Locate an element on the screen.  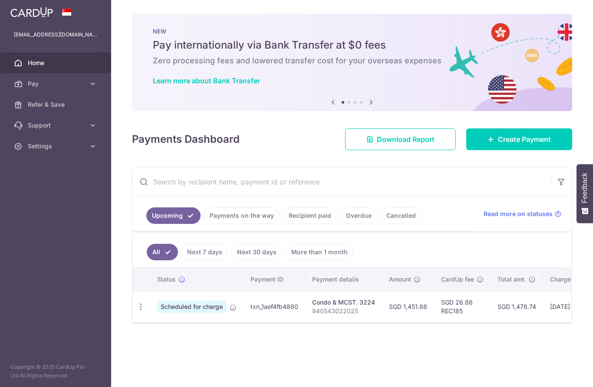
a: Upcoming is located at coordinates (173, 216).